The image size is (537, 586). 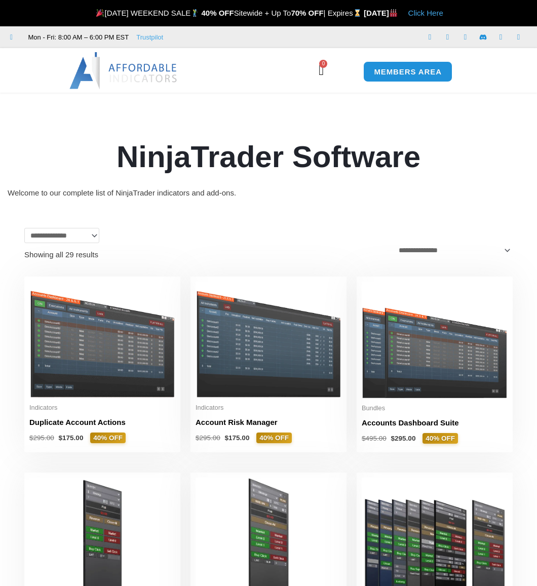 I want to click on strong: 40% OFF, so click(x=218, y=13).